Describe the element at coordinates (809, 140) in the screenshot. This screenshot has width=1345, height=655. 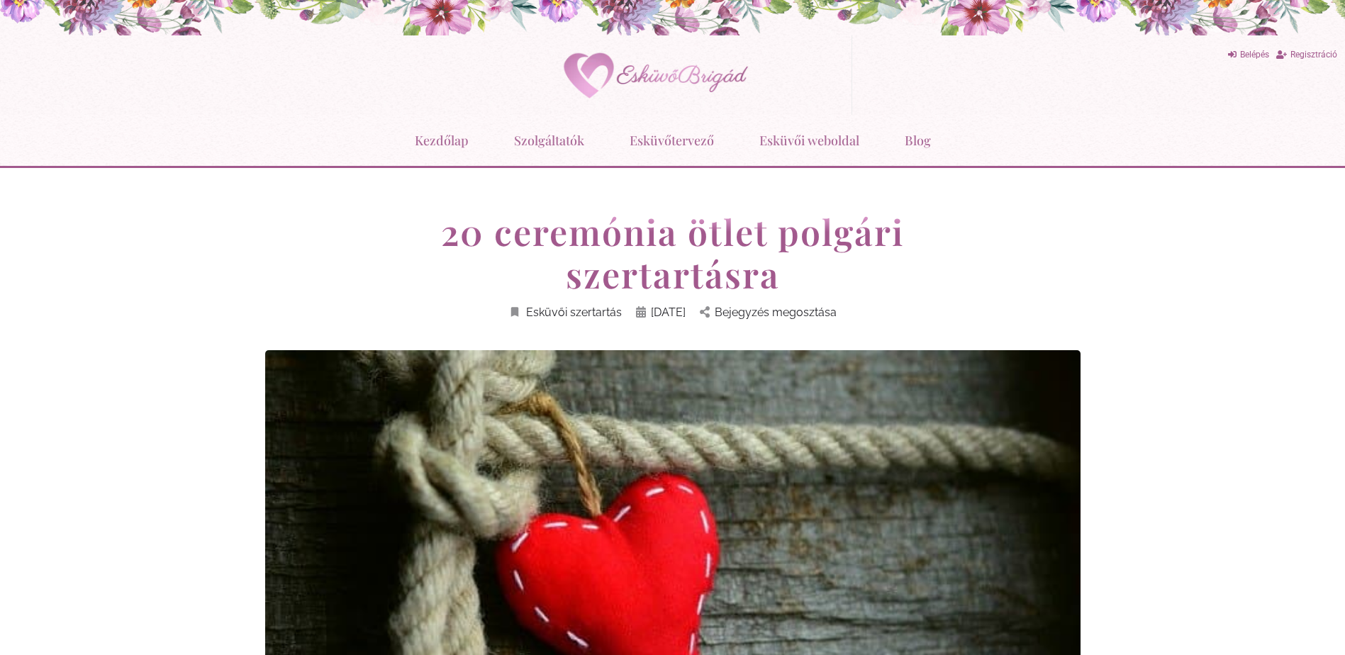
I see `a: Esküvői weboldal` at that location.